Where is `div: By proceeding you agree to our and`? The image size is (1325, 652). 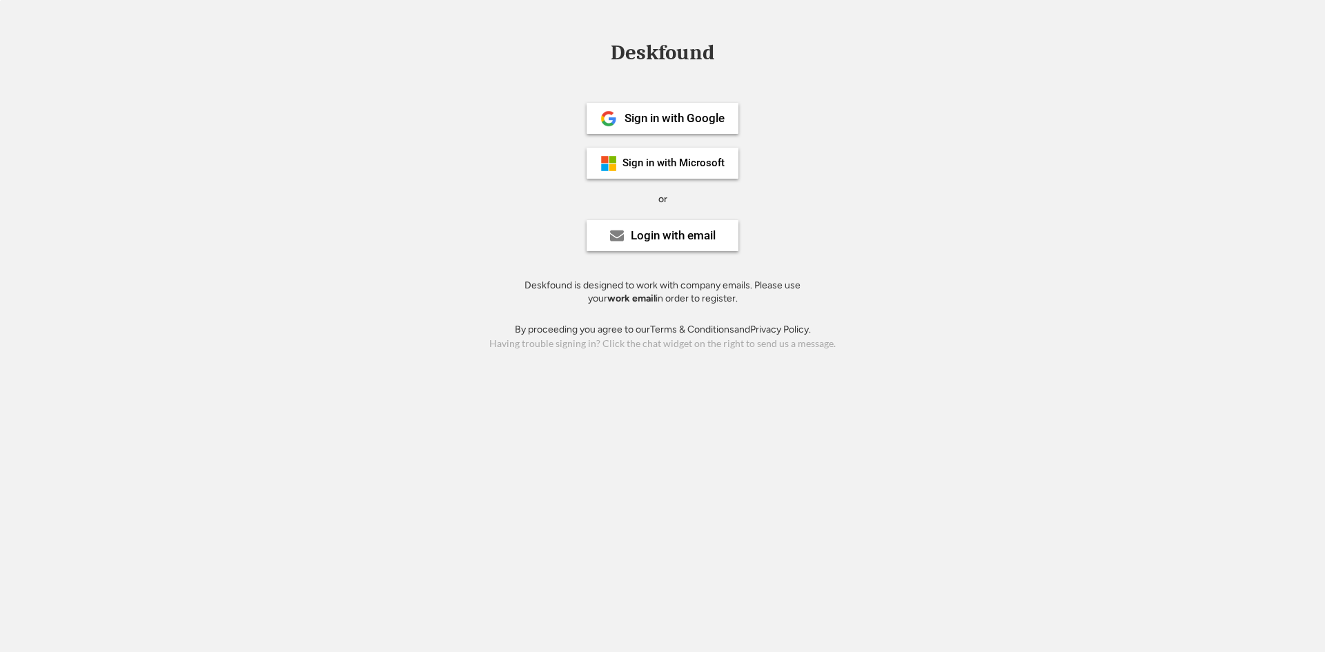
div: By proceeding you agree to our and is located at coordinates (662, 330).